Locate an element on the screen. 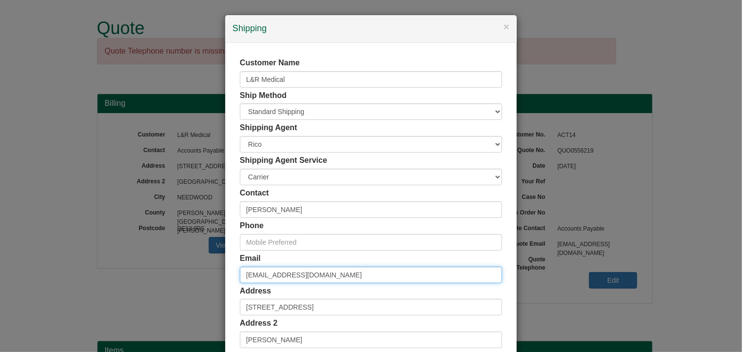  label: Customer Name is located at coordinates (270, 63).